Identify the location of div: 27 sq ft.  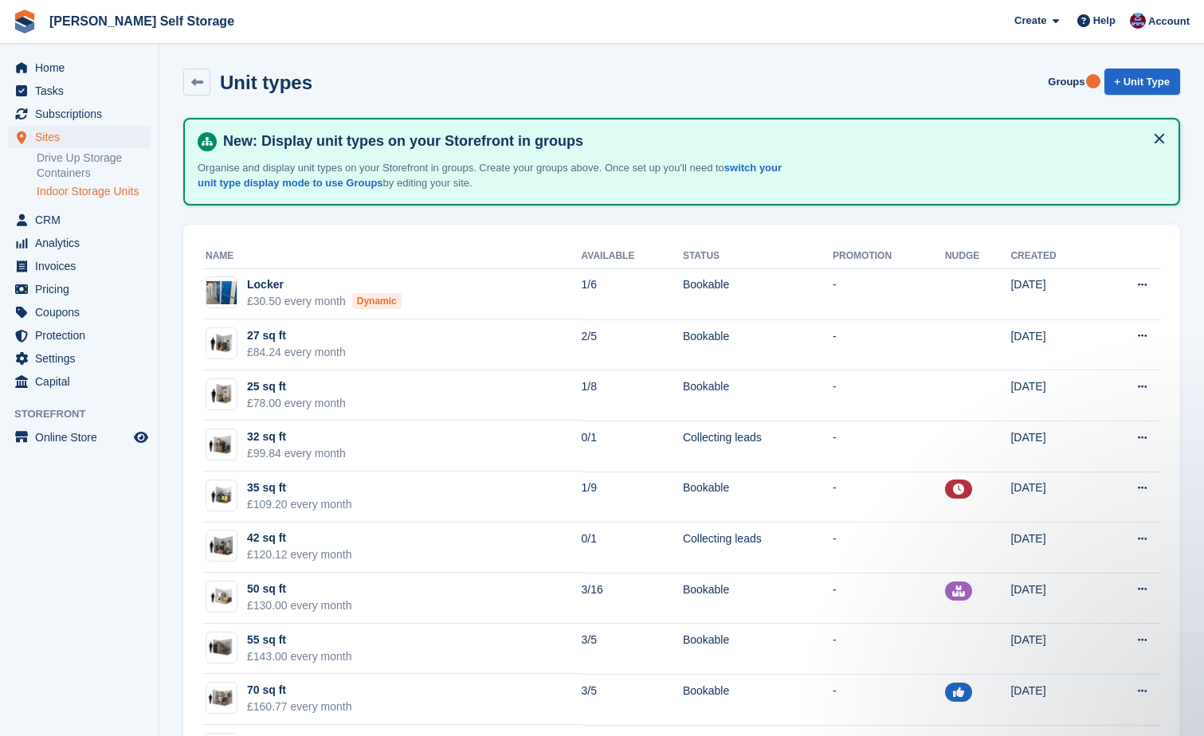
(296, 335).